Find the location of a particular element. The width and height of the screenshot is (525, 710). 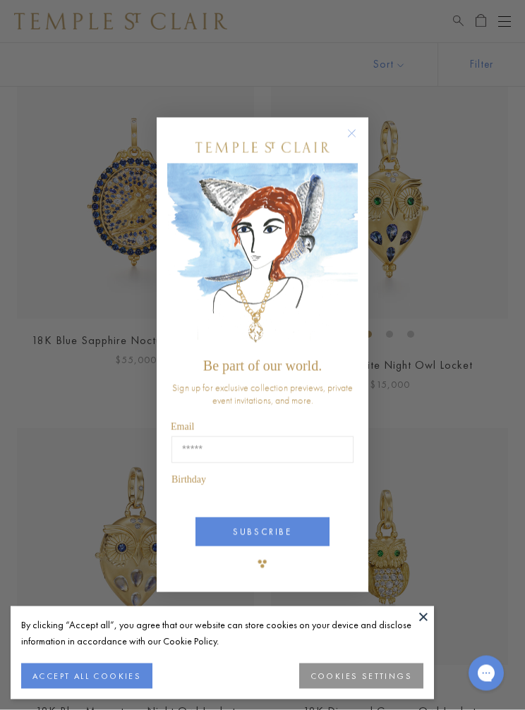

img: Temple St. Clair is located at coordinates (262, 147).